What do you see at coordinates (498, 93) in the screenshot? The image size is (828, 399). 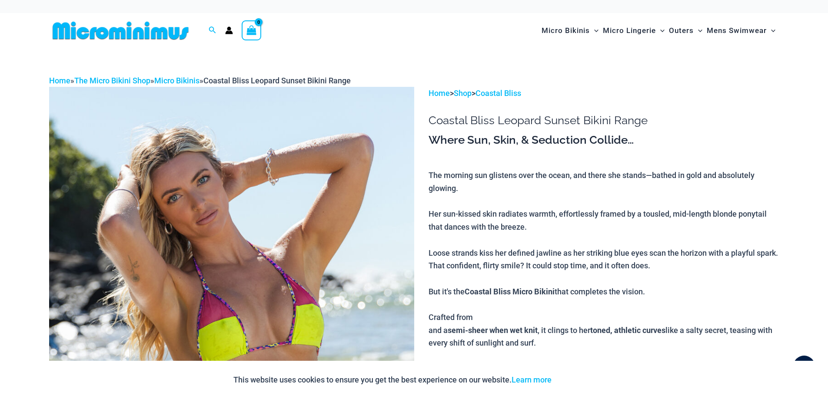 I see `a: Coastal Bliss` at bounding box center [498, 93].